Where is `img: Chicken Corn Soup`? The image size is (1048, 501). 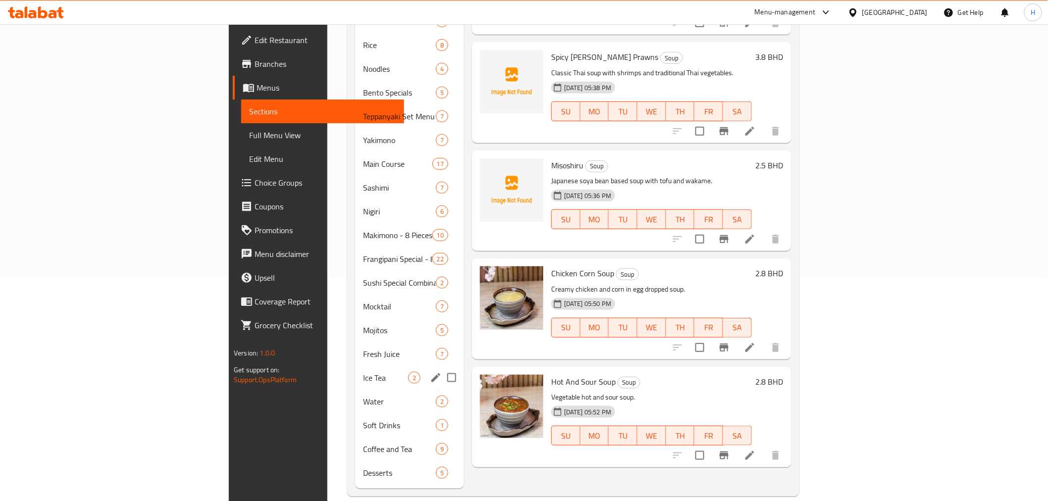
img: Chicken Corn Soup is located at coordinates (512, 298).